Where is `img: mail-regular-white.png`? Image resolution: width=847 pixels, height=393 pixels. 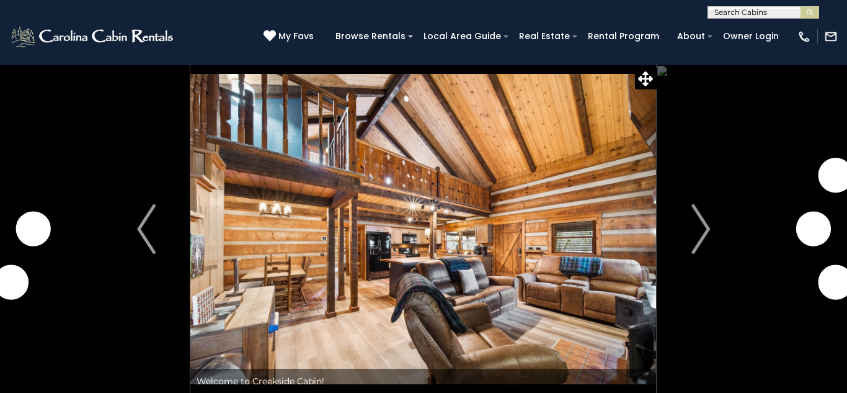
img: mail-regular-white.png is located at coordinates (831, 37).